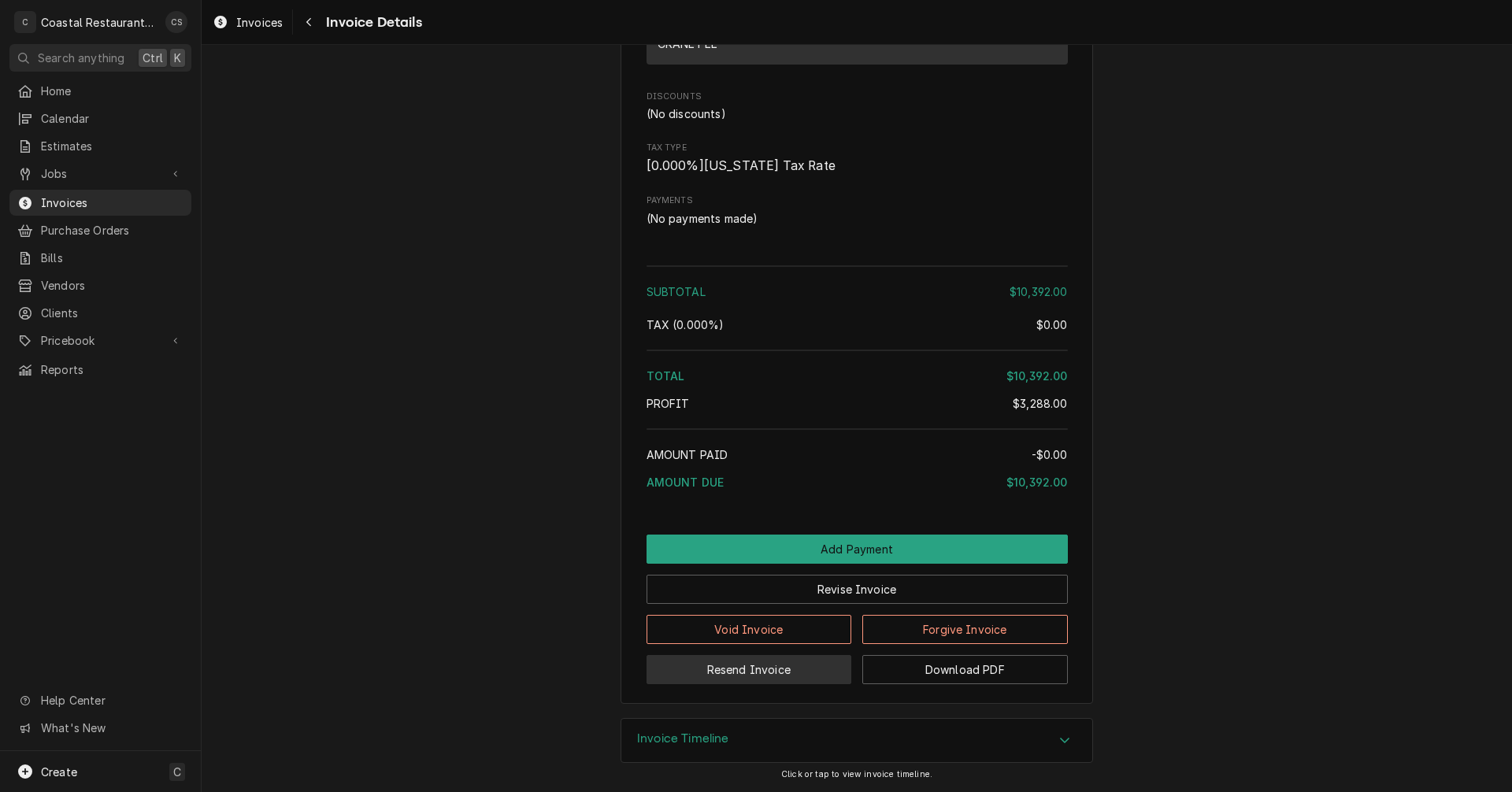 This screenshot has width=1512, height=792. I want to click on a: Vendors, so click(100, 285).